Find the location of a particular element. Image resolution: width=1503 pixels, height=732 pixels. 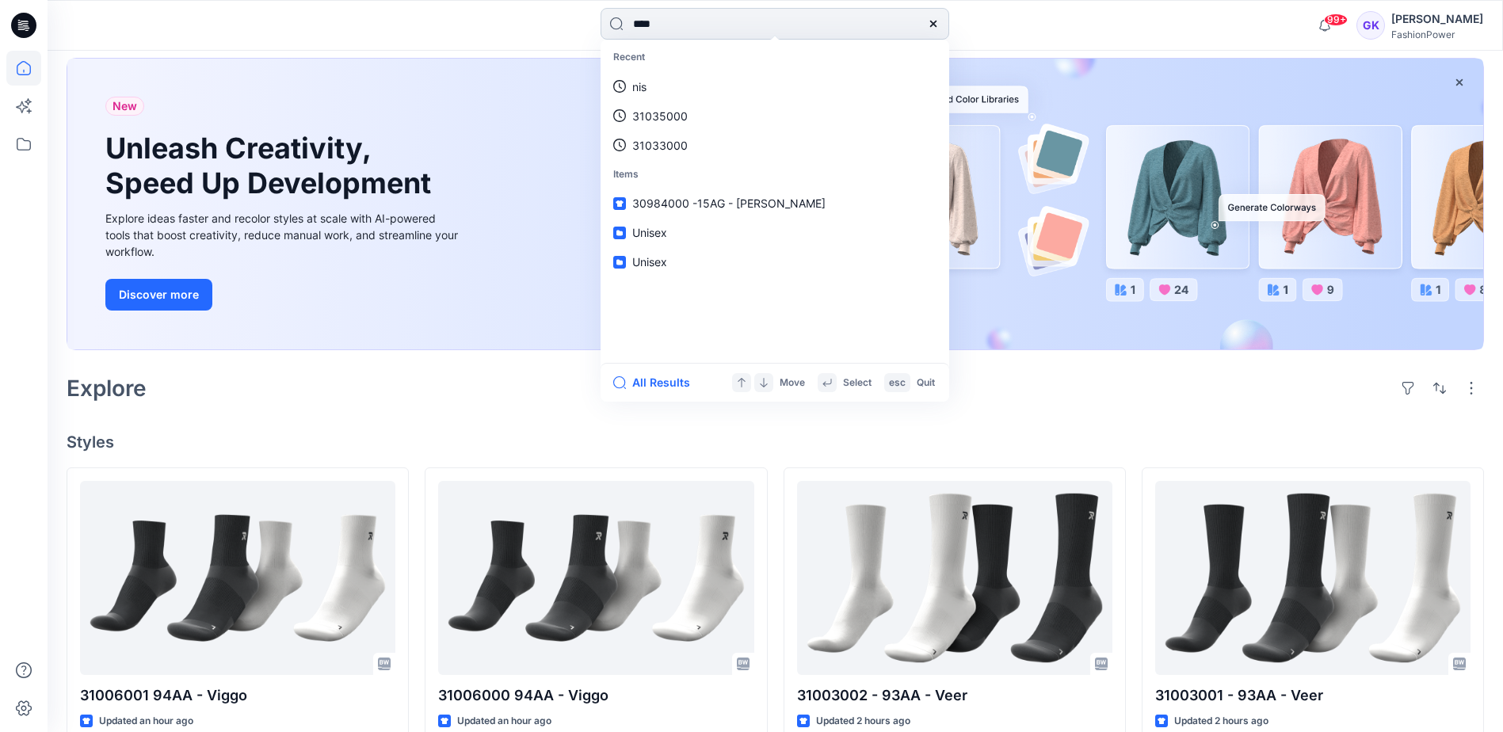

p: nis is located at coordinates (639, 86).